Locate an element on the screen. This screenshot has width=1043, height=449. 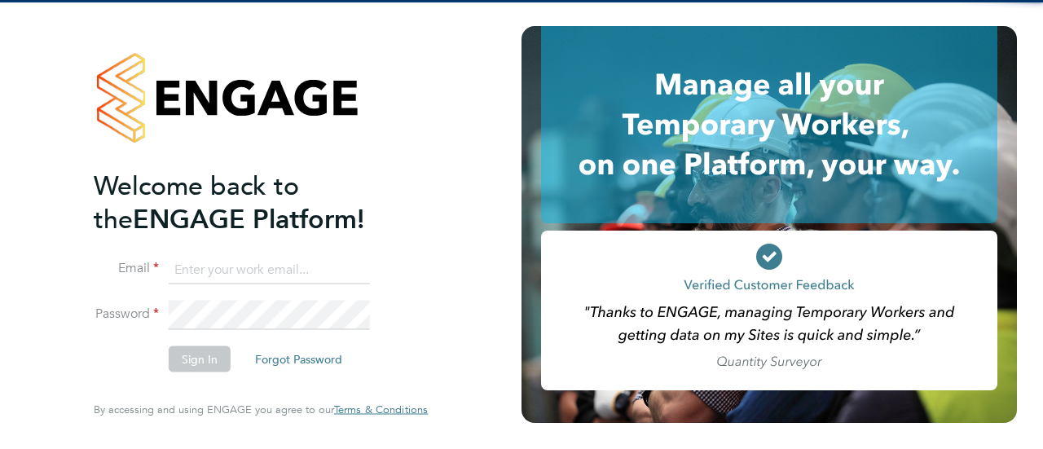
label: Password is located at coordinates (126, 314).